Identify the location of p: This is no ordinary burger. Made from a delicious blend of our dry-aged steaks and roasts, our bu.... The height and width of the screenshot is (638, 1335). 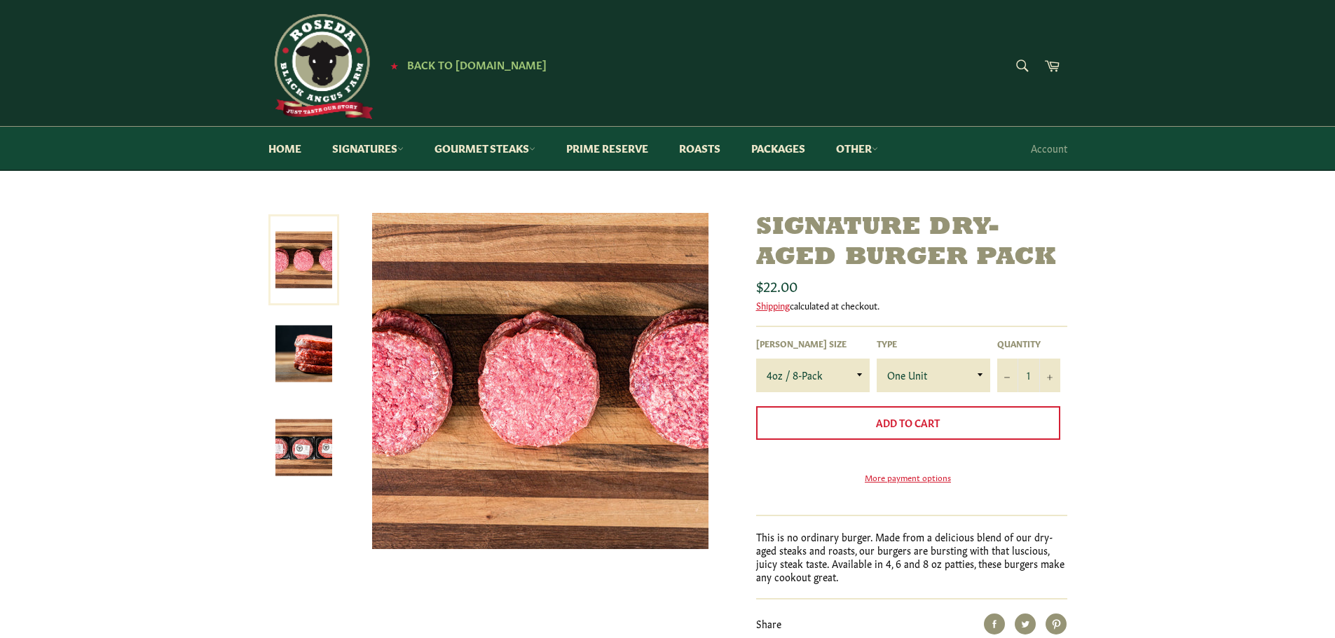
(912, 557).